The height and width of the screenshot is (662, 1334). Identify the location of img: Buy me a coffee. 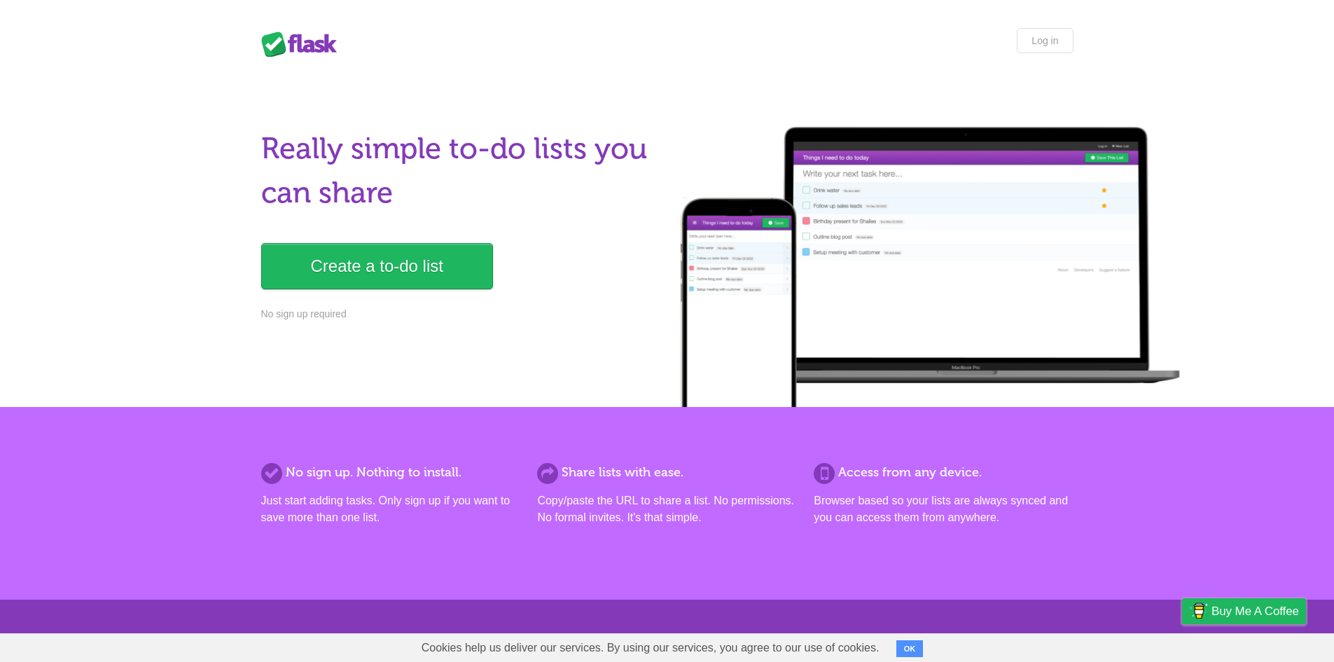
(1198, 610).